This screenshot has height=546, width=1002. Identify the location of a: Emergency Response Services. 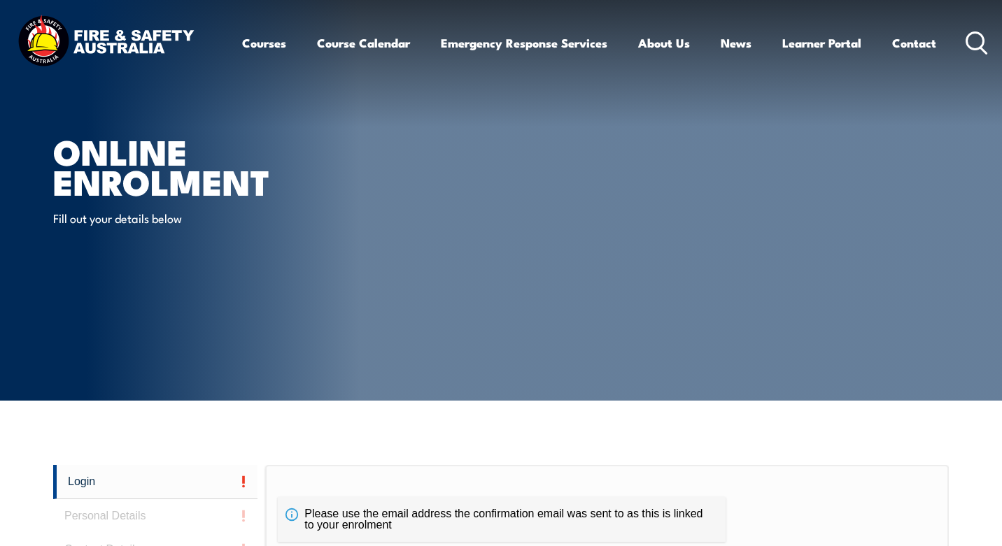
(524, 43).